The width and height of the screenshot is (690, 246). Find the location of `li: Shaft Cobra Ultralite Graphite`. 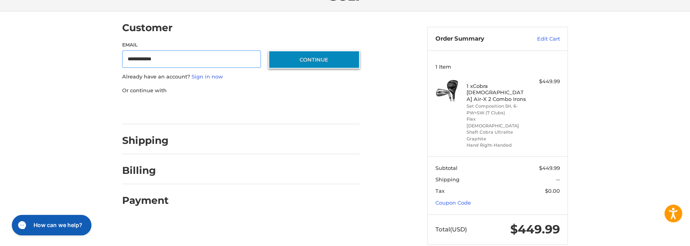

li: Shaft Cobra Ultralite Graphite is located at coordinates (496, 135).